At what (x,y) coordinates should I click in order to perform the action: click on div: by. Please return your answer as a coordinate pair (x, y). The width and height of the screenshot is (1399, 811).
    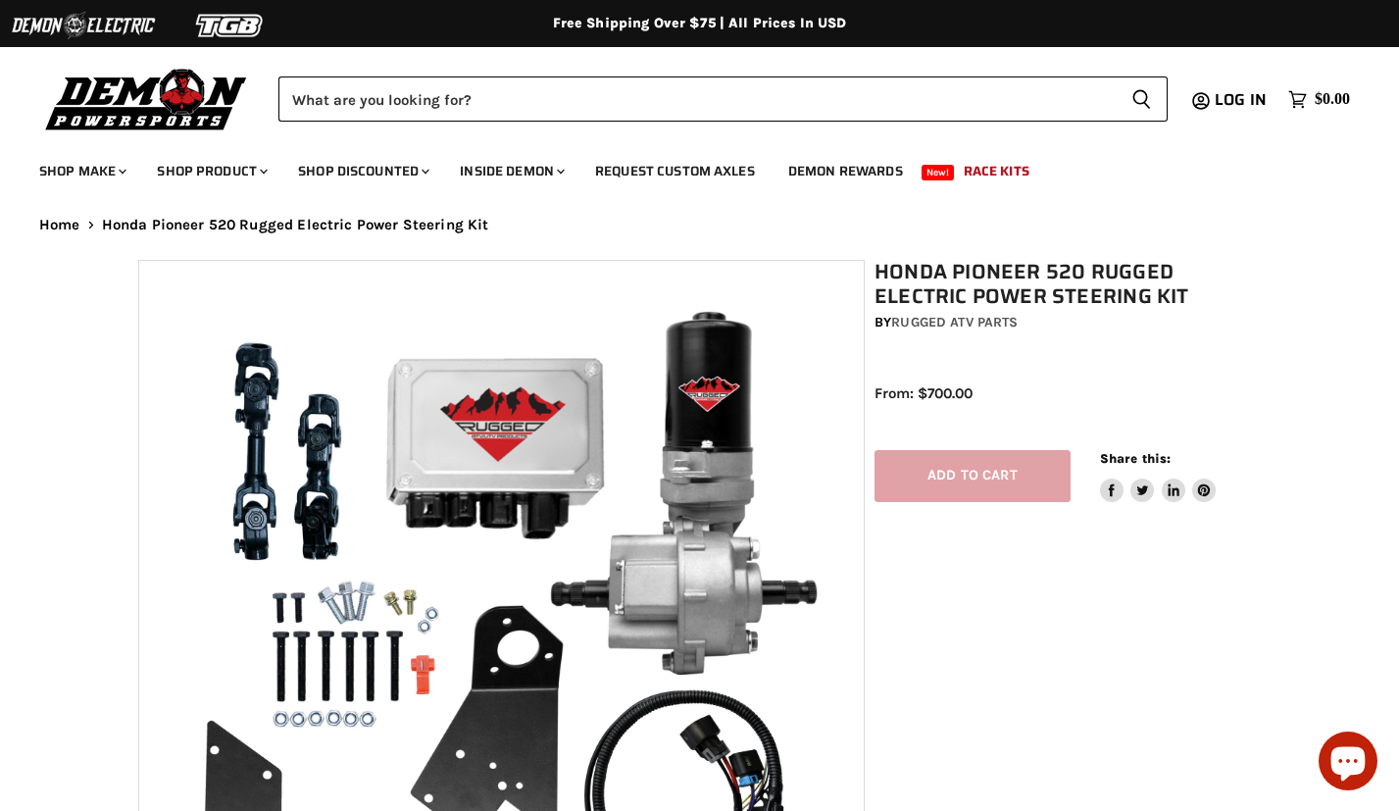
    Looking at the image, I should click on (1073, 323).